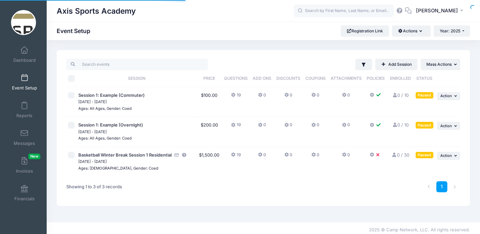  I want to click on th: Attachments, so click(346, 78).